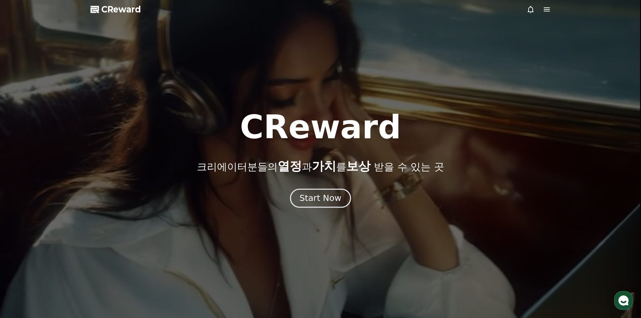  What do you see at coordinates (23, 222) in the screenshot?
I see `a: 홈` at bounding box center [23, 222].